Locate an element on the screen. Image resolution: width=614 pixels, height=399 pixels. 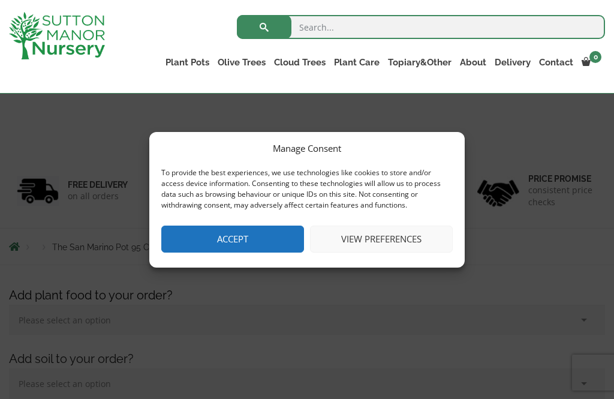
img: logo is located at coordinates (57, 35).